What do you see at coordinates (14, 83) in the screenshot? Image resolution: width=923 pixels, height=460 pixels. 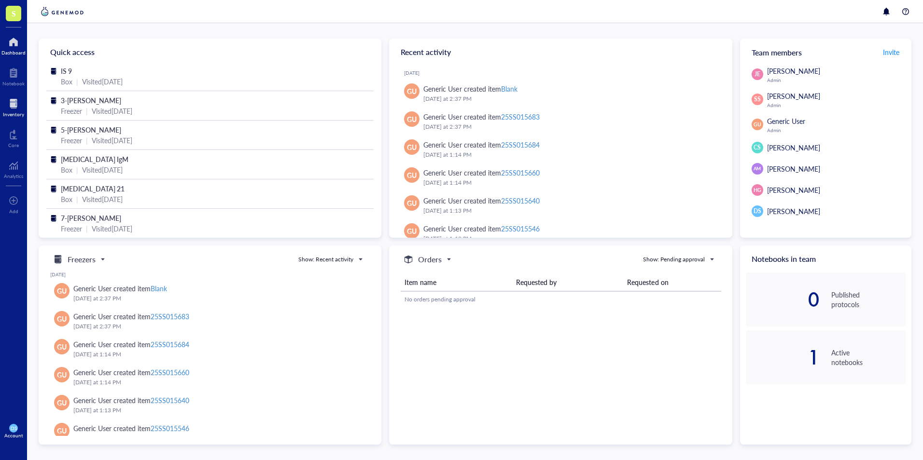 I see `div: Notebook` at bounding box center [14, 83].